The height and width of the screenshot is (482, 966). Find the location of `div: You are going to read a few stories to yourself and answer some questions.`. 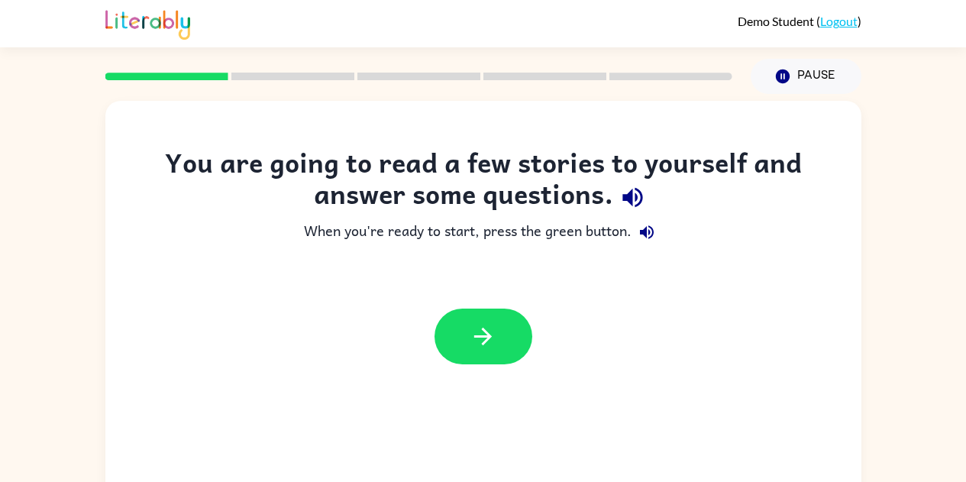

div: You are going to read a few stories to yourself and answer some questions. is located at coordinates (483, 182).